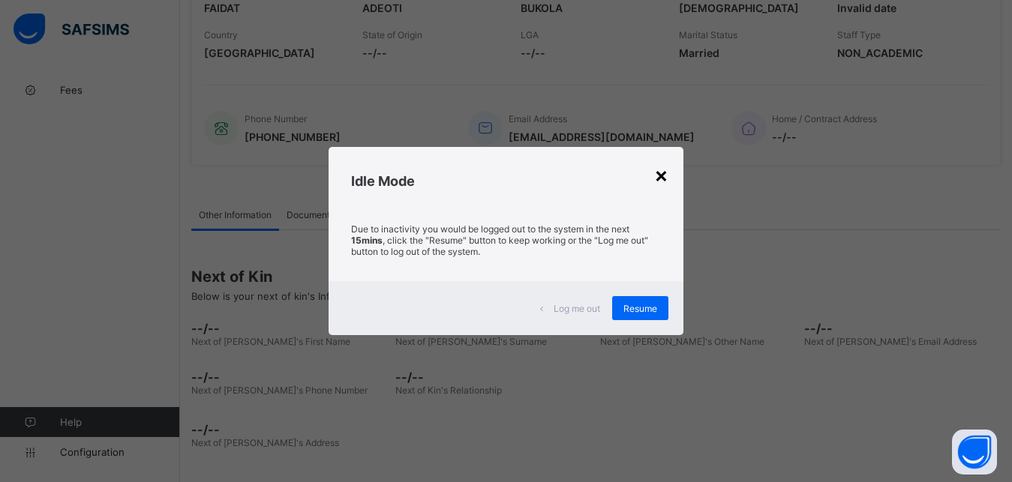 This screenshot has width=1012, height=482. I want to click on button: Open asap, so click(975, 452).